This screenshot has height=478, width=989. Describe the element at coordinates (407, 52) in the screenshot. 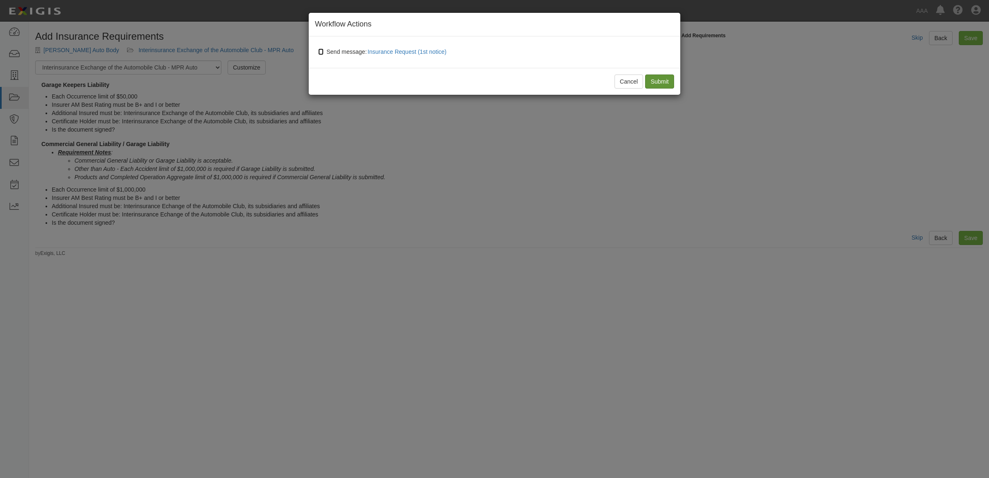

I see `span: Insurance Request (1st notice)` at that location.